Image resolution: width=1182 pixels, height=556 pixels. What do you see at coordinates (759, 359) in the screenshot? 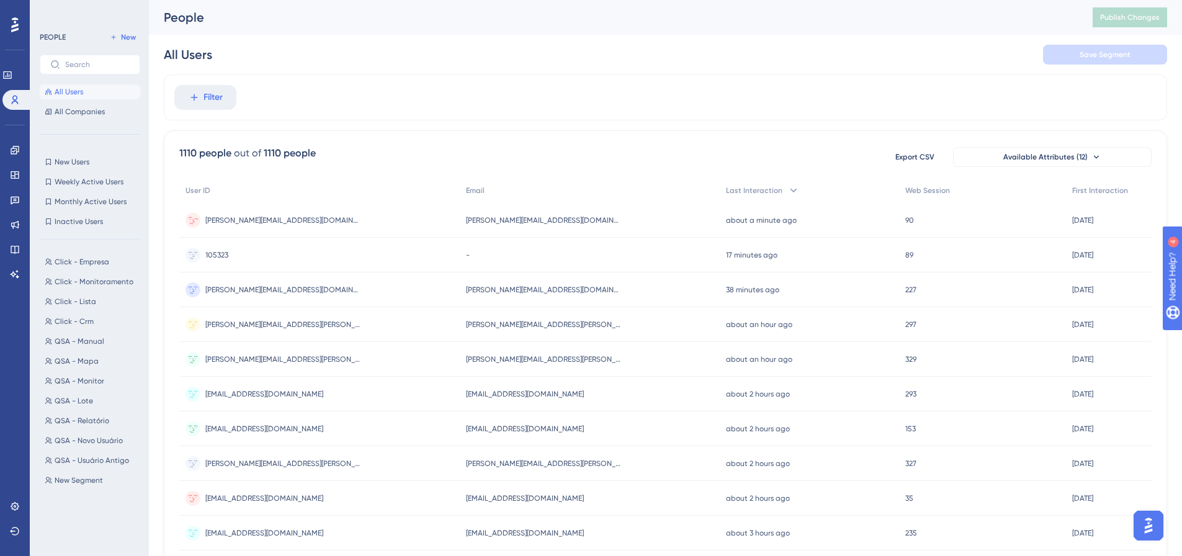
I see `time: about an hour ago` at bounding box center [759, 359].